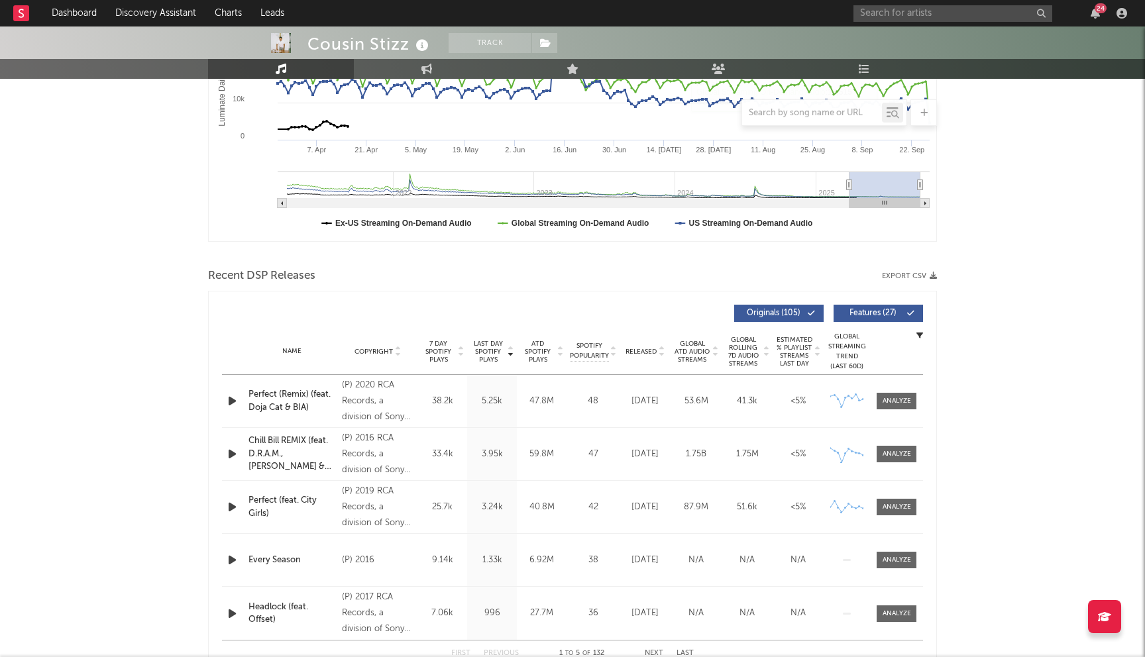 This screenshot has width=1145, height=657. Describe the element at coordinates (911, 150) in the screenshot. I see `text: 22. Sep` at that location.